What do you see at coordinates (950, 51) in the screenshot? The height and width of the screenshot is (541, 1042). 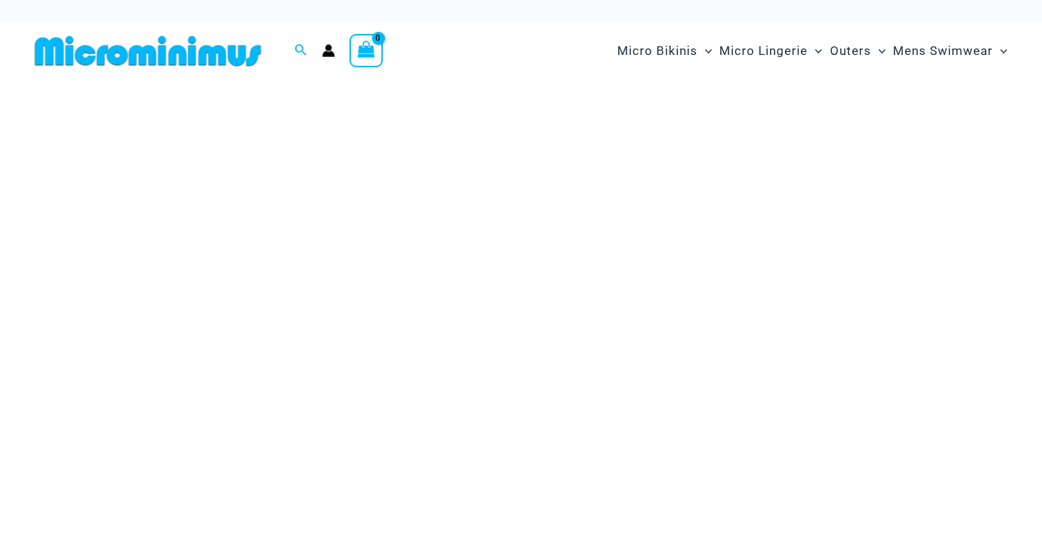 I see `a: Mens SwimwearMenu ToggleMenu Toggle` at bounding box center [950, 51].